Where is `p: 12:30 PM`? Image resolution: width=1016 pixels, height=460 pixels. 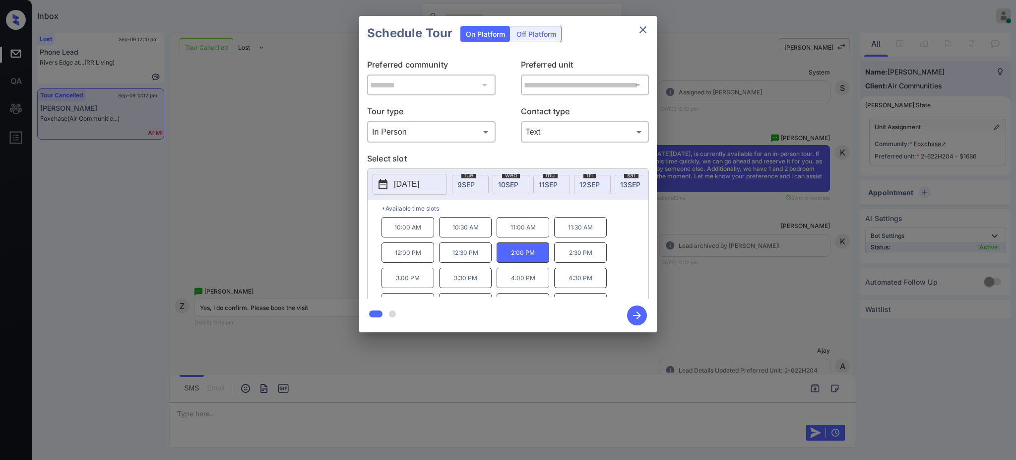 p: 12:30 PM is located at coordinates (465, 252).